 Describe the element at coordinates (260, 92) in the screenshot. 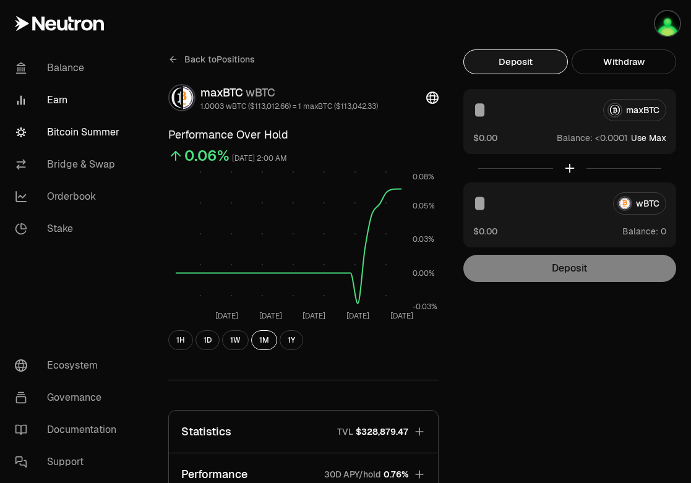

I see `span: wBTC` at that location.